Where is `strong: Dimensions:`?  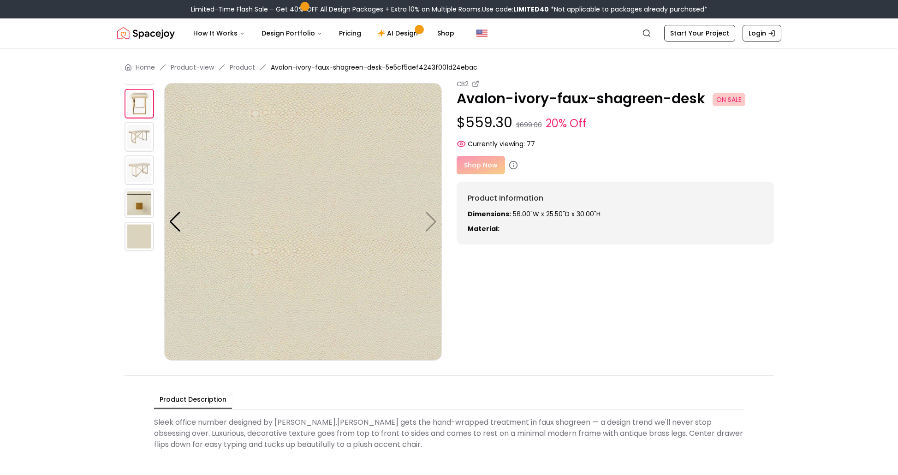 strong: Dimensions: is located at coordinates (489, 214).